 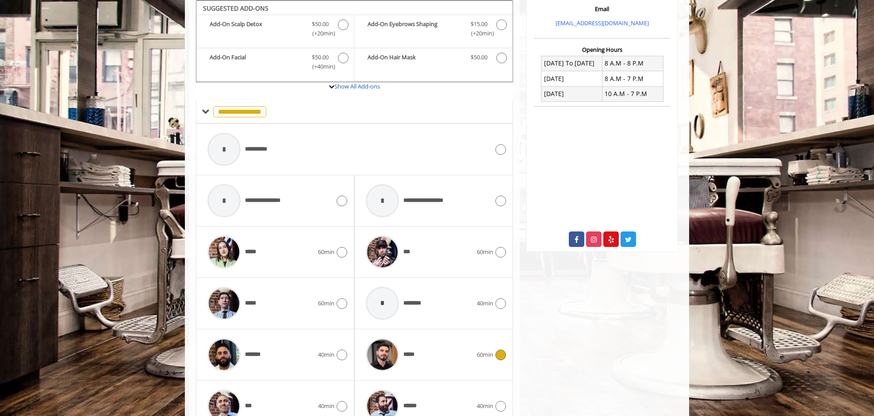 I want to click on b: Add-On Eyebrows Shaping, so click(x=414, y=29).